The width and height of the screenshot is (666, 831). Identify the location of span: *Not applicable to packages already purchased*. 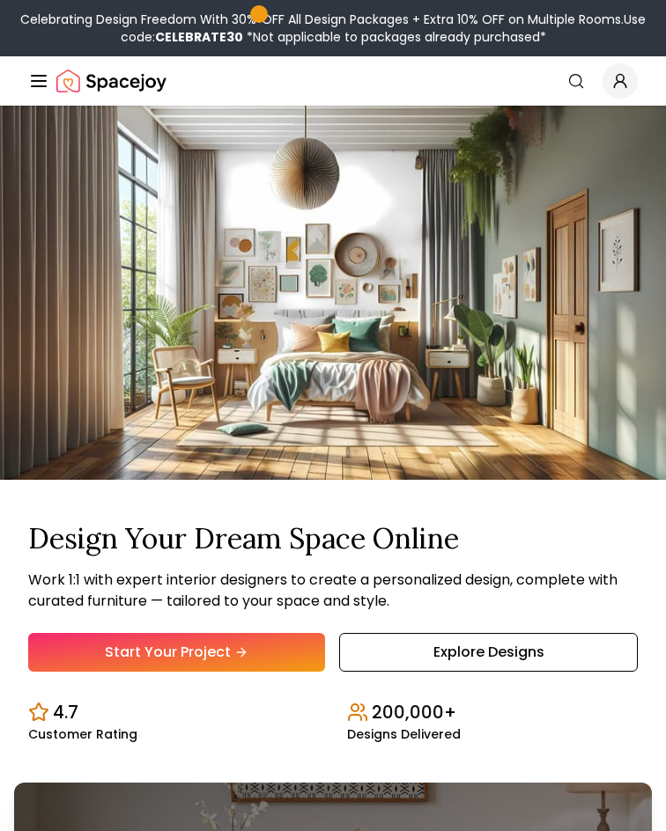
(395, 37).